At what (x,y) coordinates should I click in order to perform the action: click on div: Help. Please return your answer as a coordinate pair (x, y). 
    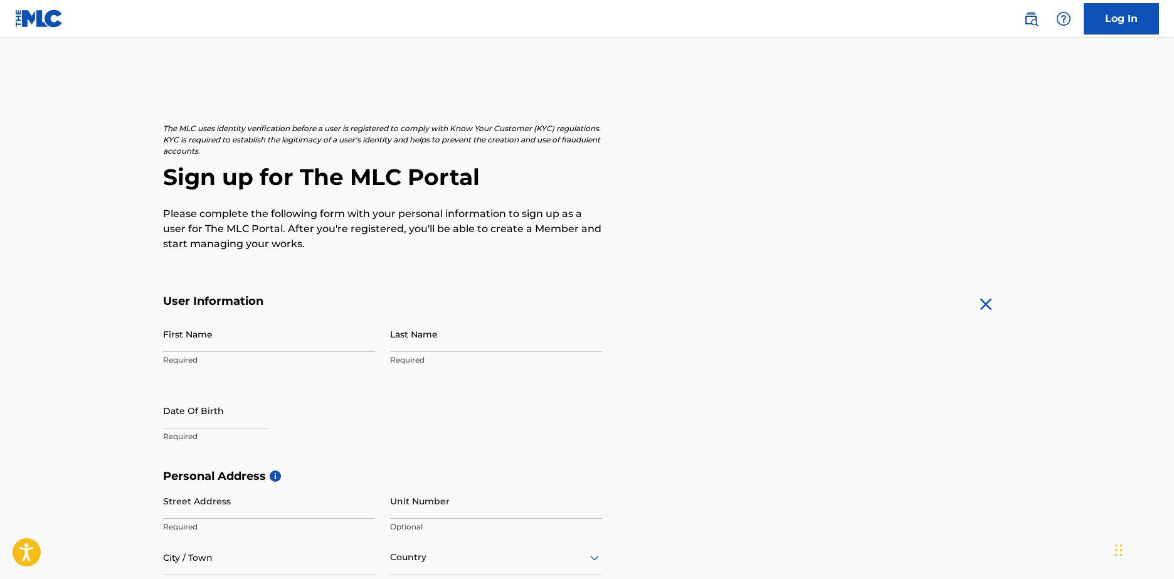
    Looking at the image, I should click on (1063, 19).